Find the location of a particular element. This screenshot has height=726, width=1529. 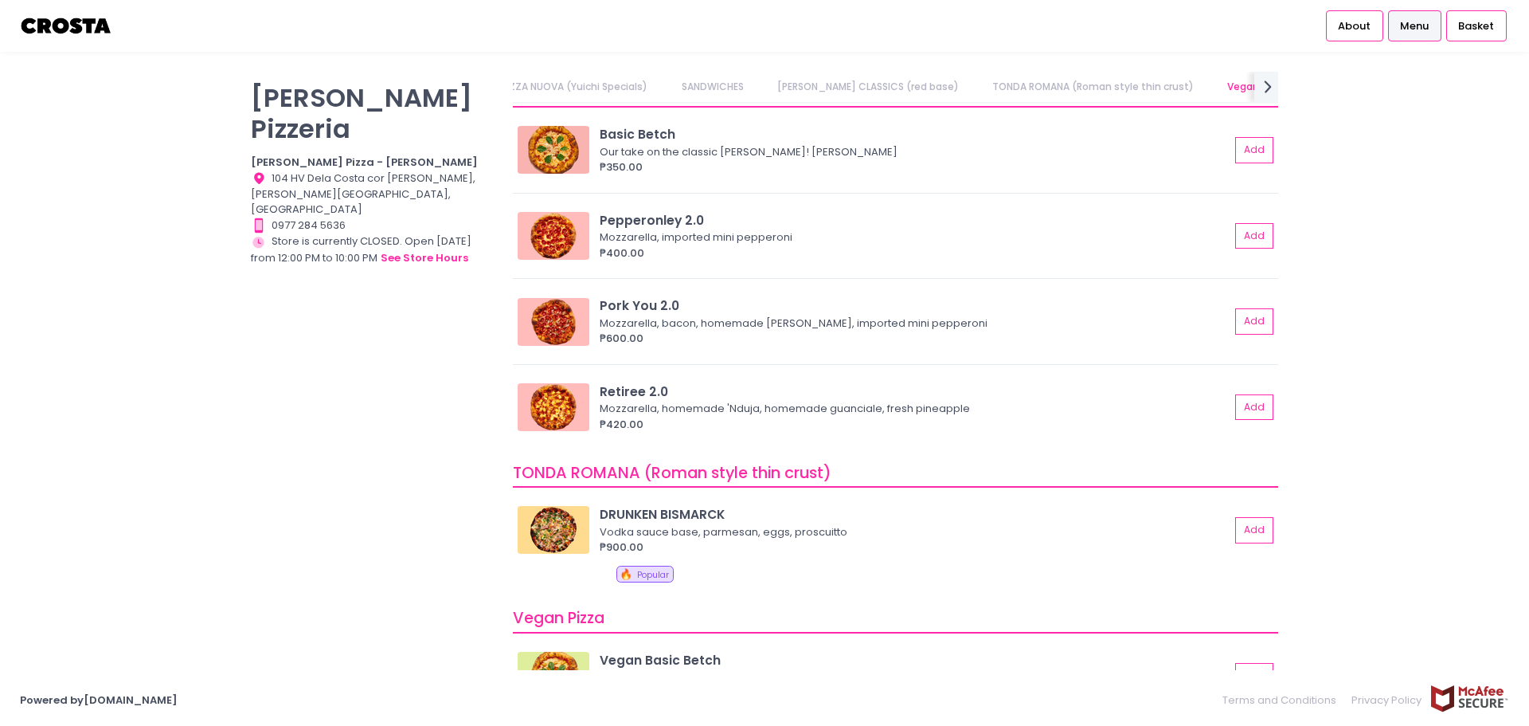

a: About is located at coordinates (1355, 25).